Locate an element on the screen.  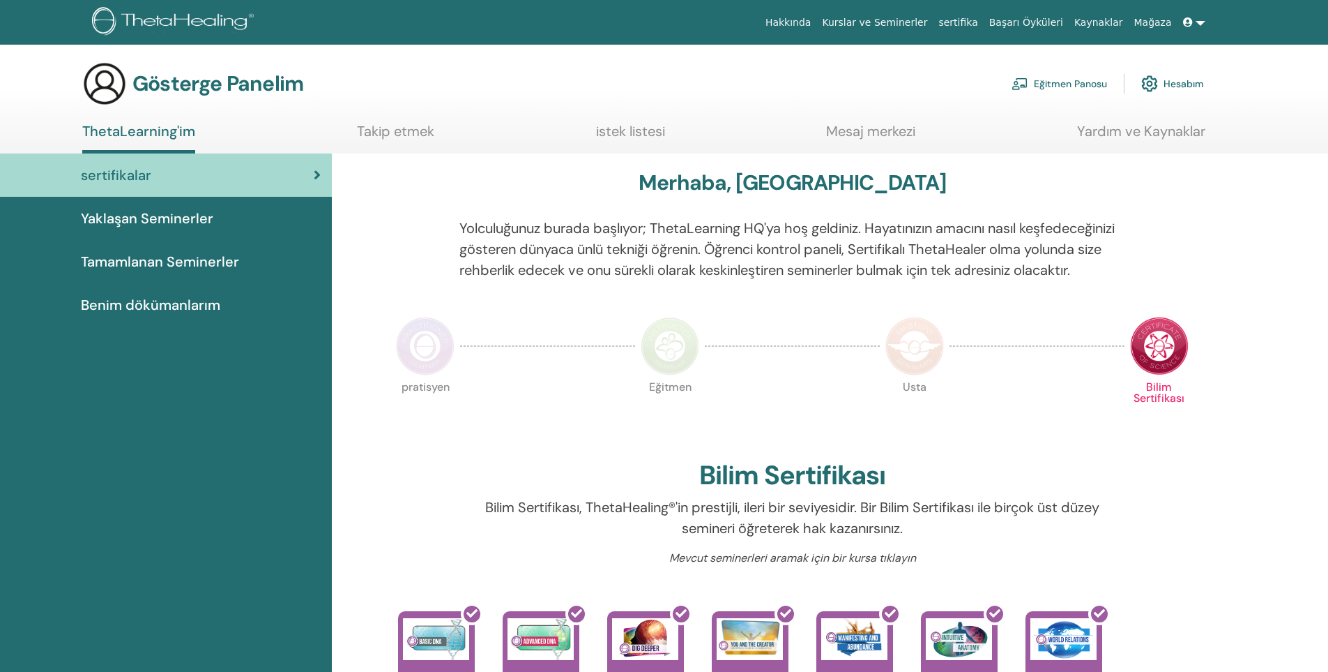
font: sertifika is located at coordinates (958, 22).